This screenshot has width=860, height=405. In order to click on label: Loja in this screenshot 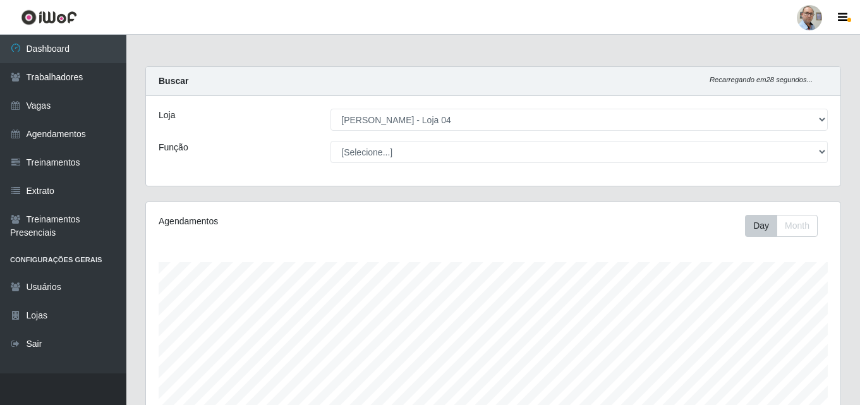, I will do `click(167, 115)`.